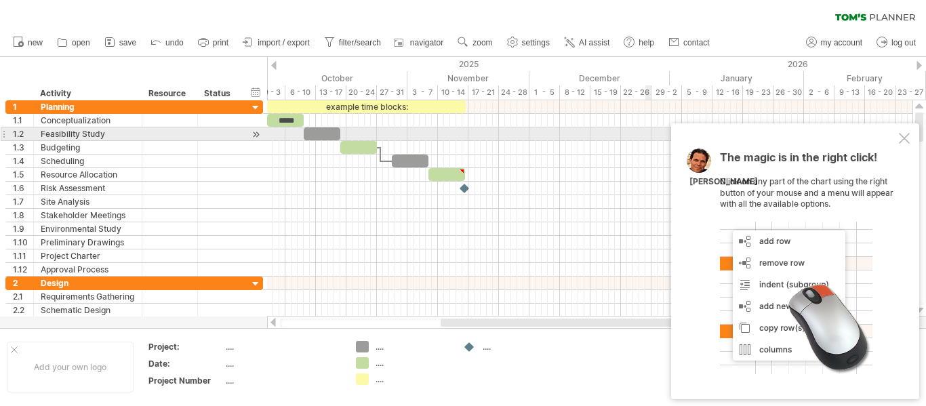 The width and height of the screenshot is (926, 406). What do you see at coordinates (897, 43) in the screenshot?
I see `a: log out` at bounding box center [897, 43].